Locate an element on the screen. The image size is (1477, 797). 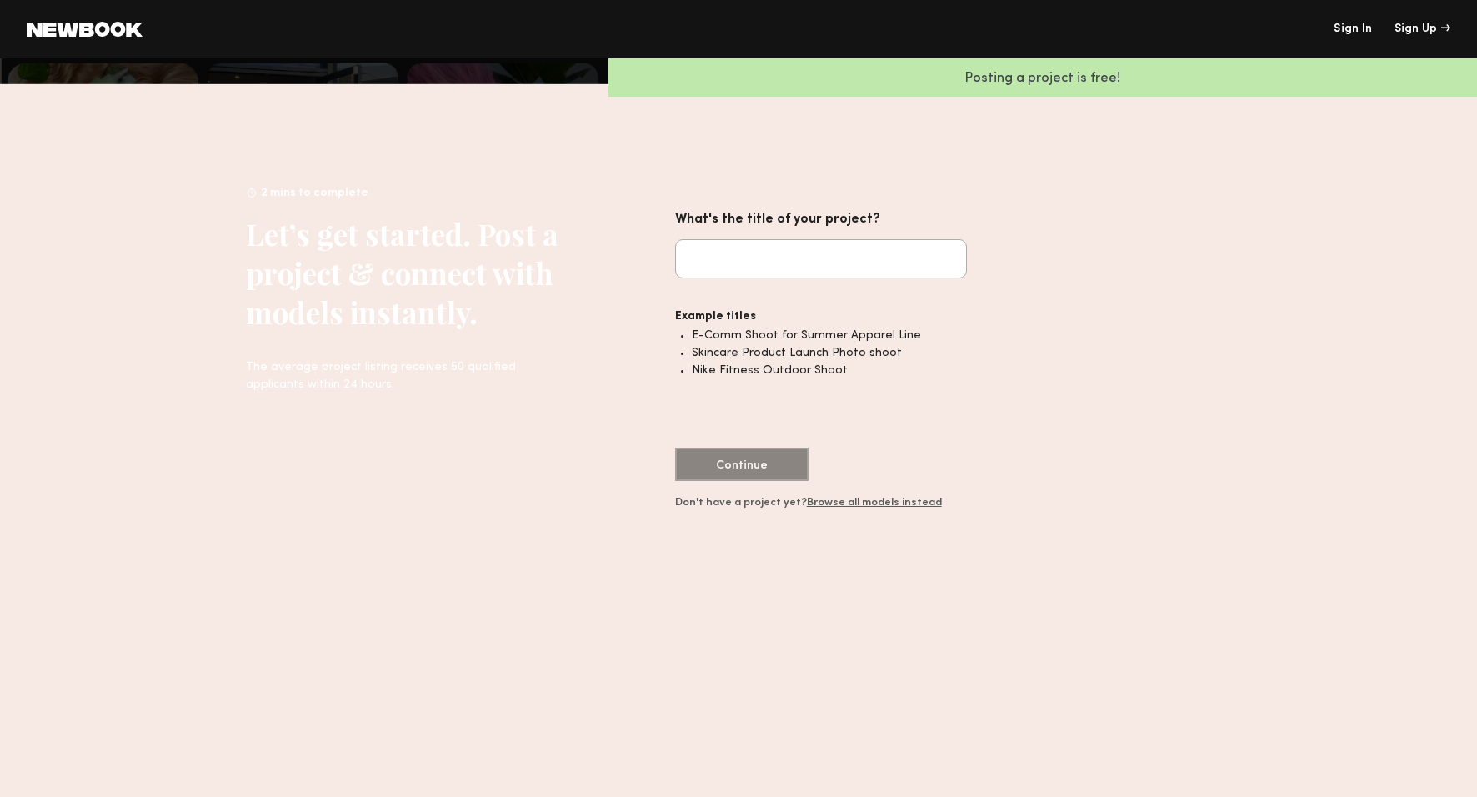
p: Posting a project is free! is located at coordinates (1043, 78).